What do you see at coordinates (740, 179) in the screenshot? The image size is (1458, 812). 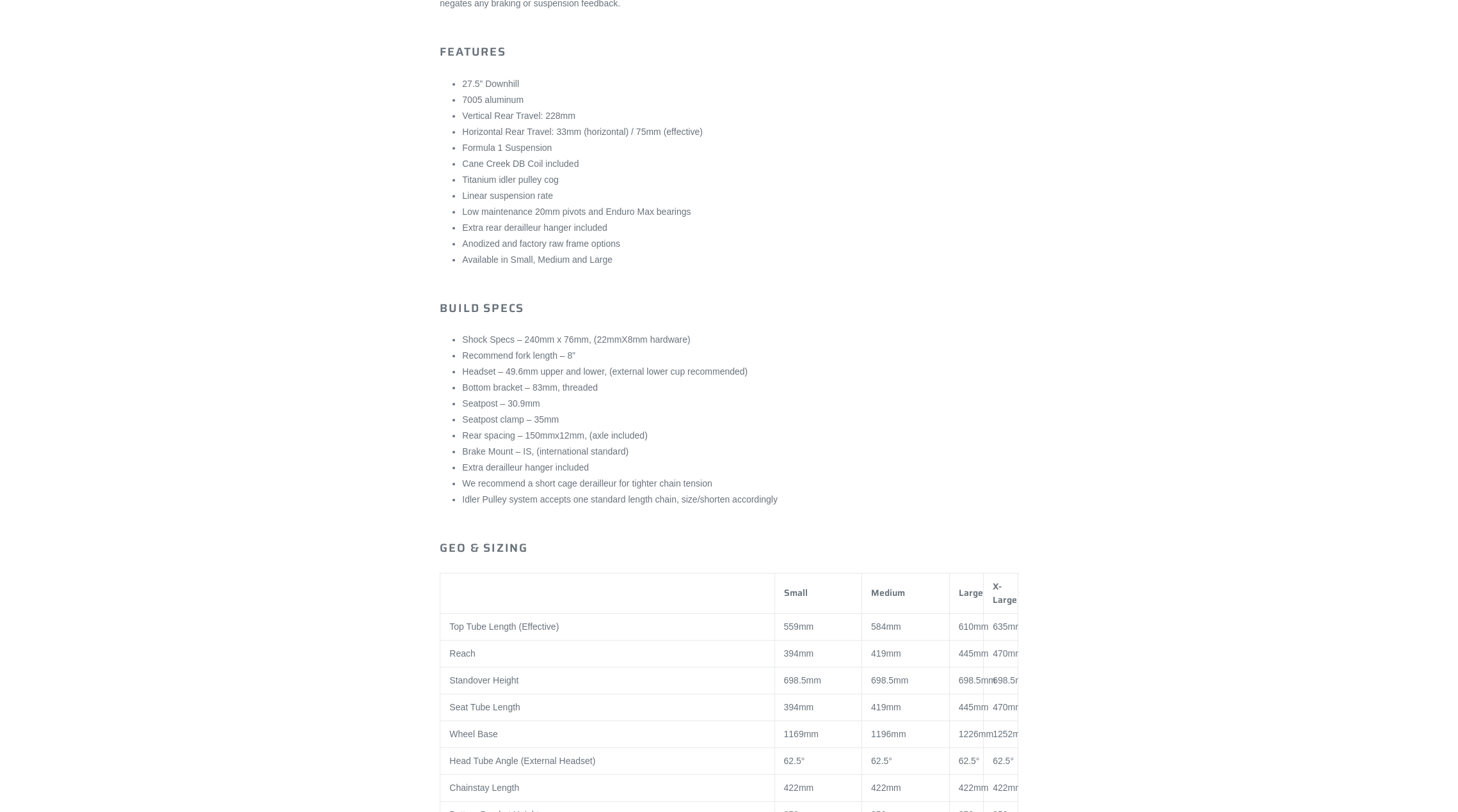 I see `li: Titanium idler pulley cog` at bounding box center [740, 179].